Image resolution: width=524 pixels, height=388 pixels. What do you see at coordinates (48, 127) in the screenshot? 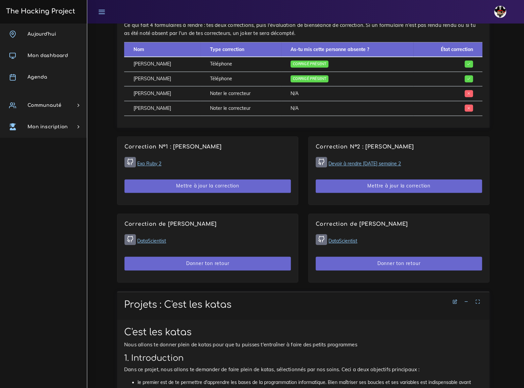
I see `span: Mon inscription` at bounding box center [48, 127].